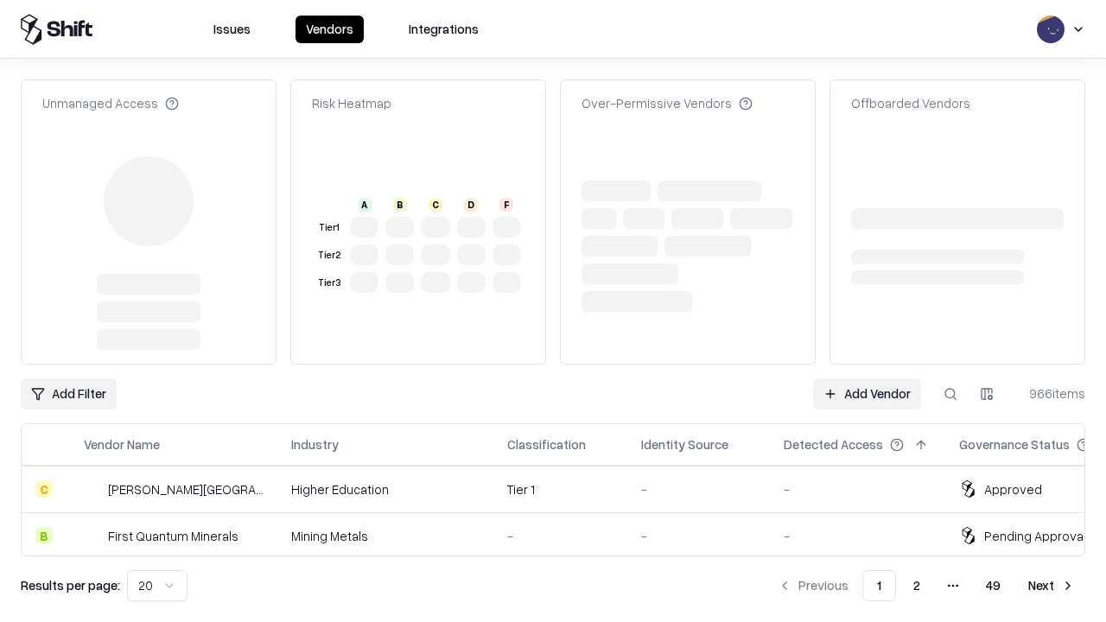 The image size is (1106, 622). Describe the element at coordinates (667, 103) in the screenshot. I see `div: Over-Permissive Vendors` at that location.